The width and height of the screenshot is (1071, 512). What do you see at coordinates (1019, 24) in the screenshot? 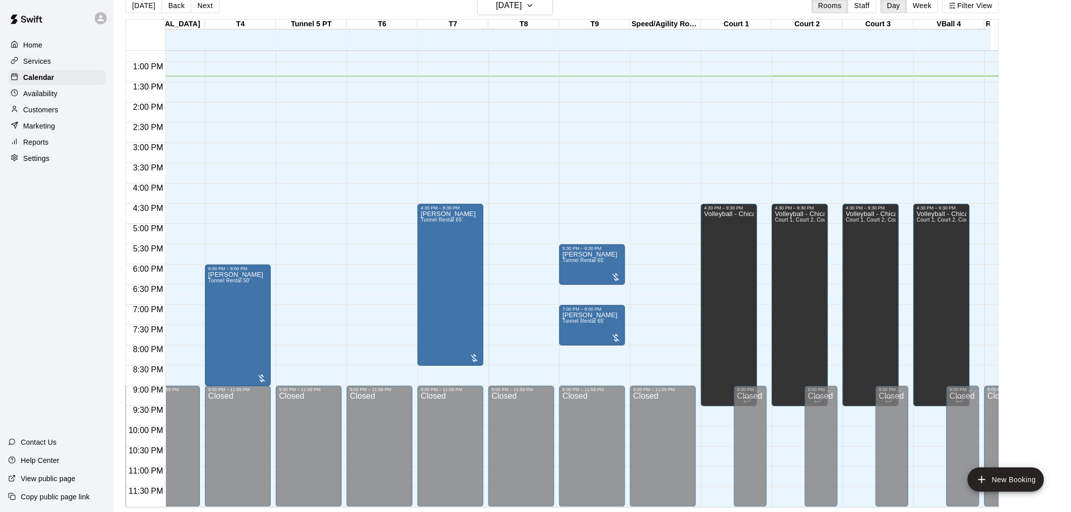
I see `div: Ryder Speed/Agility Gym` at bounding box center [1019, 24].